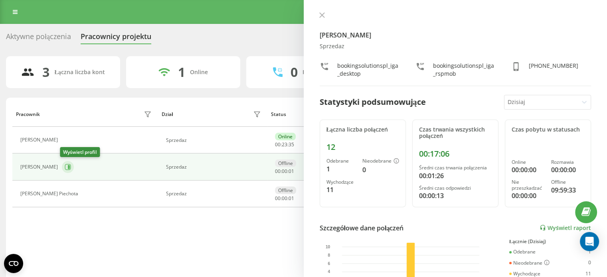 The image size is (607, 277). What do you see at coordinates (318, 72) in the screenshot?
I see `div: Rozmawiają` at bounding box center [318, 72].